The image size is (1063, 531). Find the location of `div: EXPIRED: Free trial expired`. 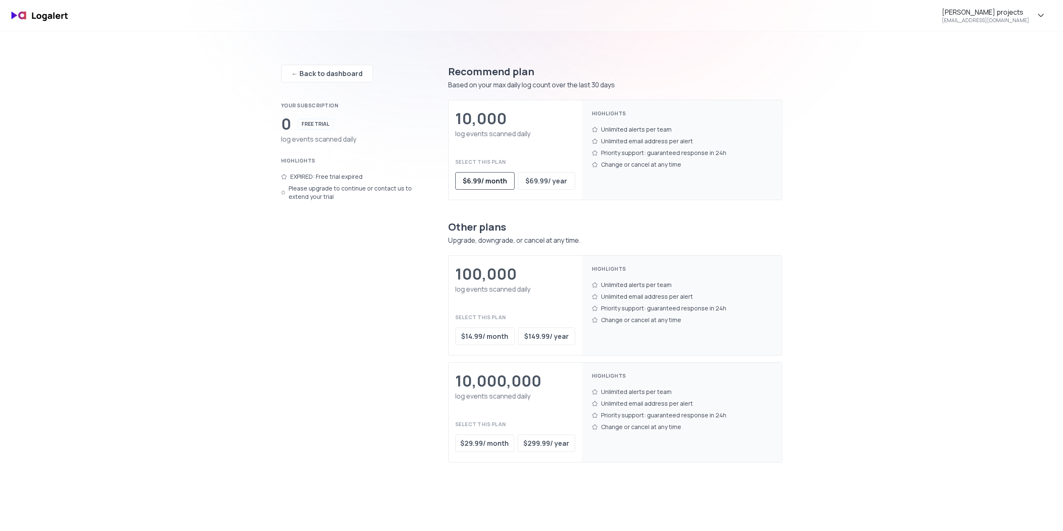

div: EXPIRED: Free trial expired is located at coordinates (348, 177).